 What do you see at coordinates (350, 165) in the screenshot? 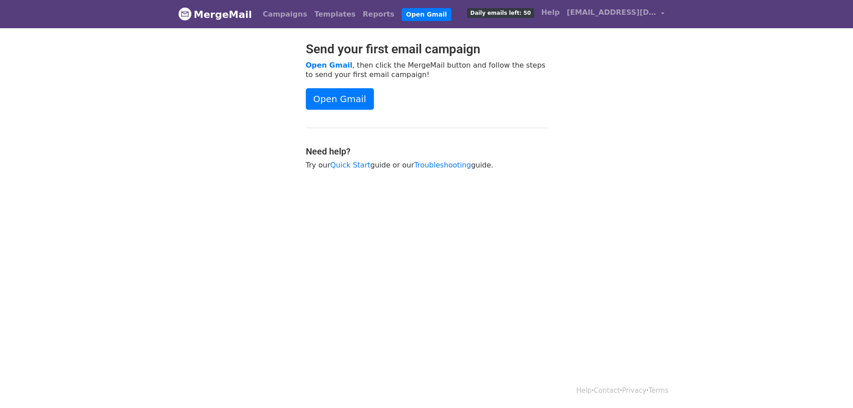
I see `a: Quick Start` at bounding box center [350, 165].